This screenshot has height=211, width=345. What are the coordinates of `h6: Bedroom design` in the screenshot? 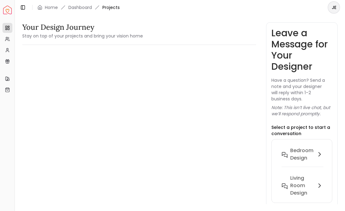 It's located at (302, 154).